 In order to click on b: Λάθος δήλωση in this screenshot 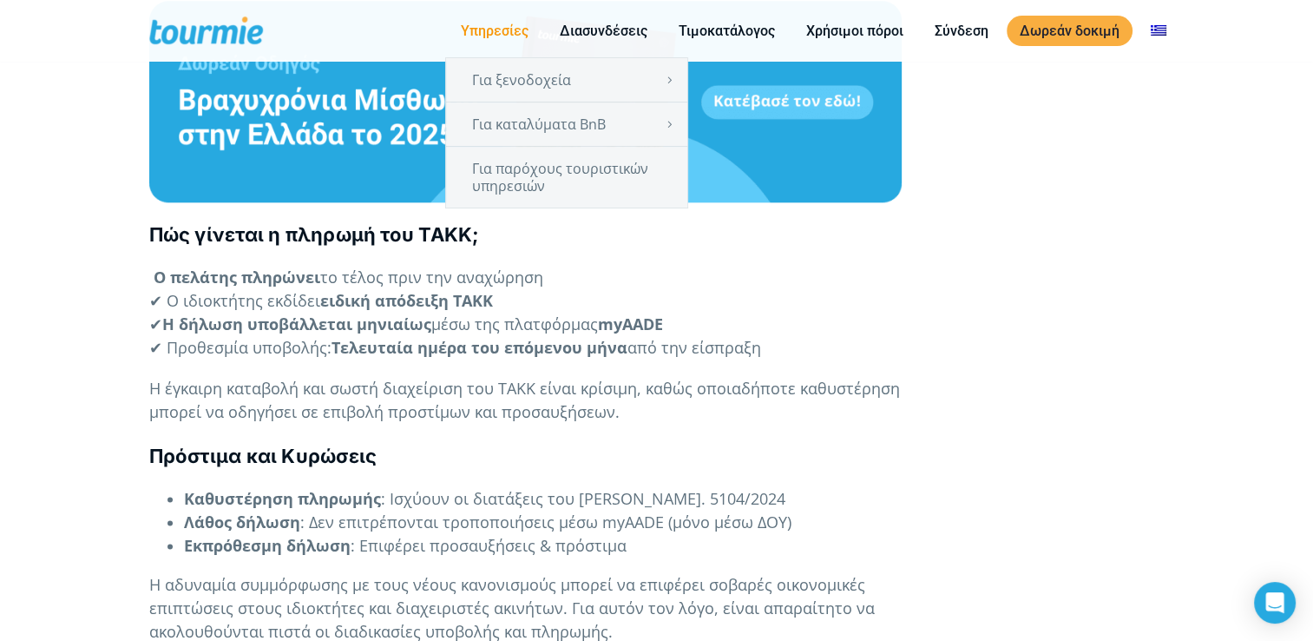, I will do `click(242, 522)`.